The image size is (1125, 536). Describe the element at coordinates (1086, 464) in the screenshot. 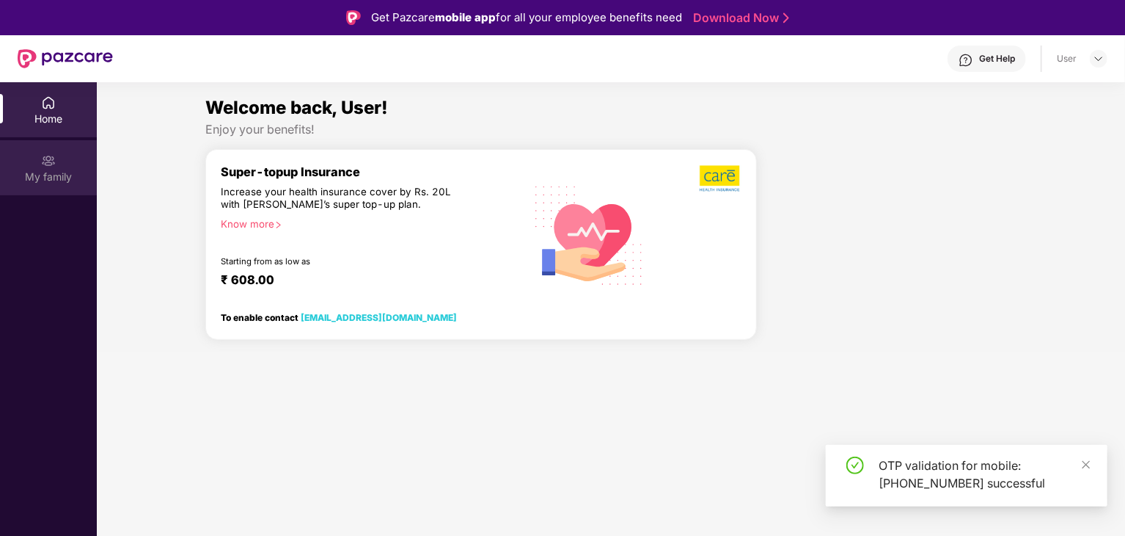

I see `span: close` at that location.